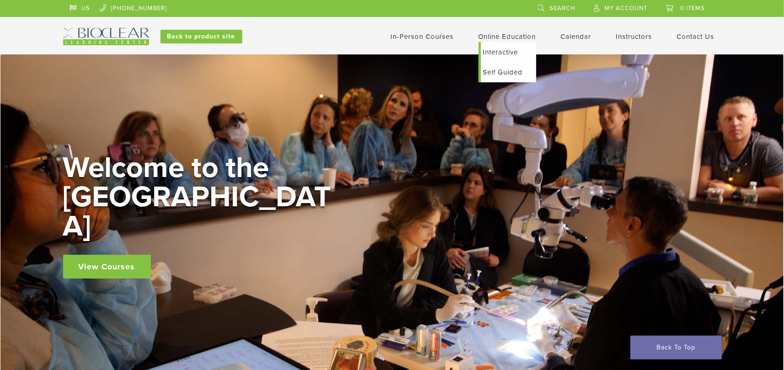 The image size is (784, 370). Describe the element at coordinates (508, 52) in the screenshot. I see `a: Interactive` at that location.